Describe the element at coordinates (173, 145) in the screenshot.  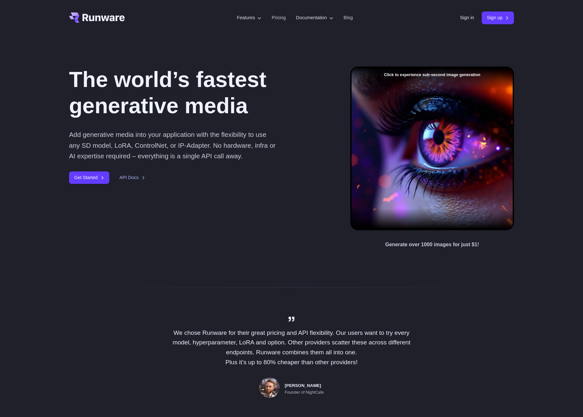
I see `p: Add generative media into your application with the flexibility to use any SD model, LoRA, Contro...` at that location.